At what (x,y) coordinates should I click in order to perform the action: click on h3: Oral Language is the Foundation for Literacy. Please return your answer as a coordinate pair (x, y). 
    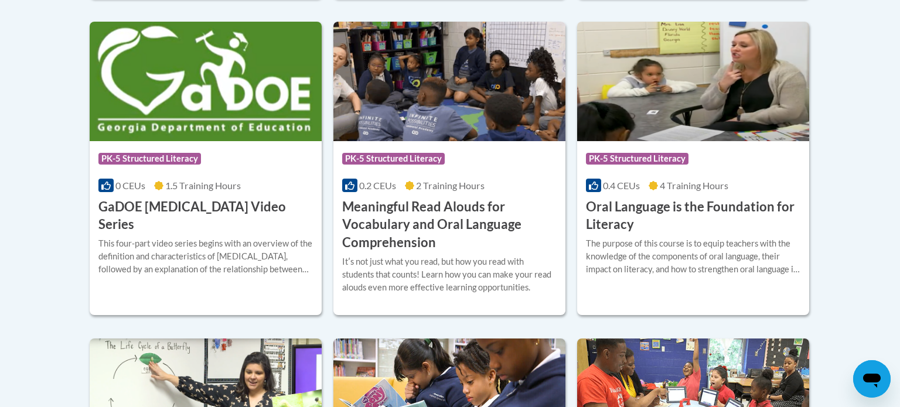
    Looking at the image, I should click on (693, 216).